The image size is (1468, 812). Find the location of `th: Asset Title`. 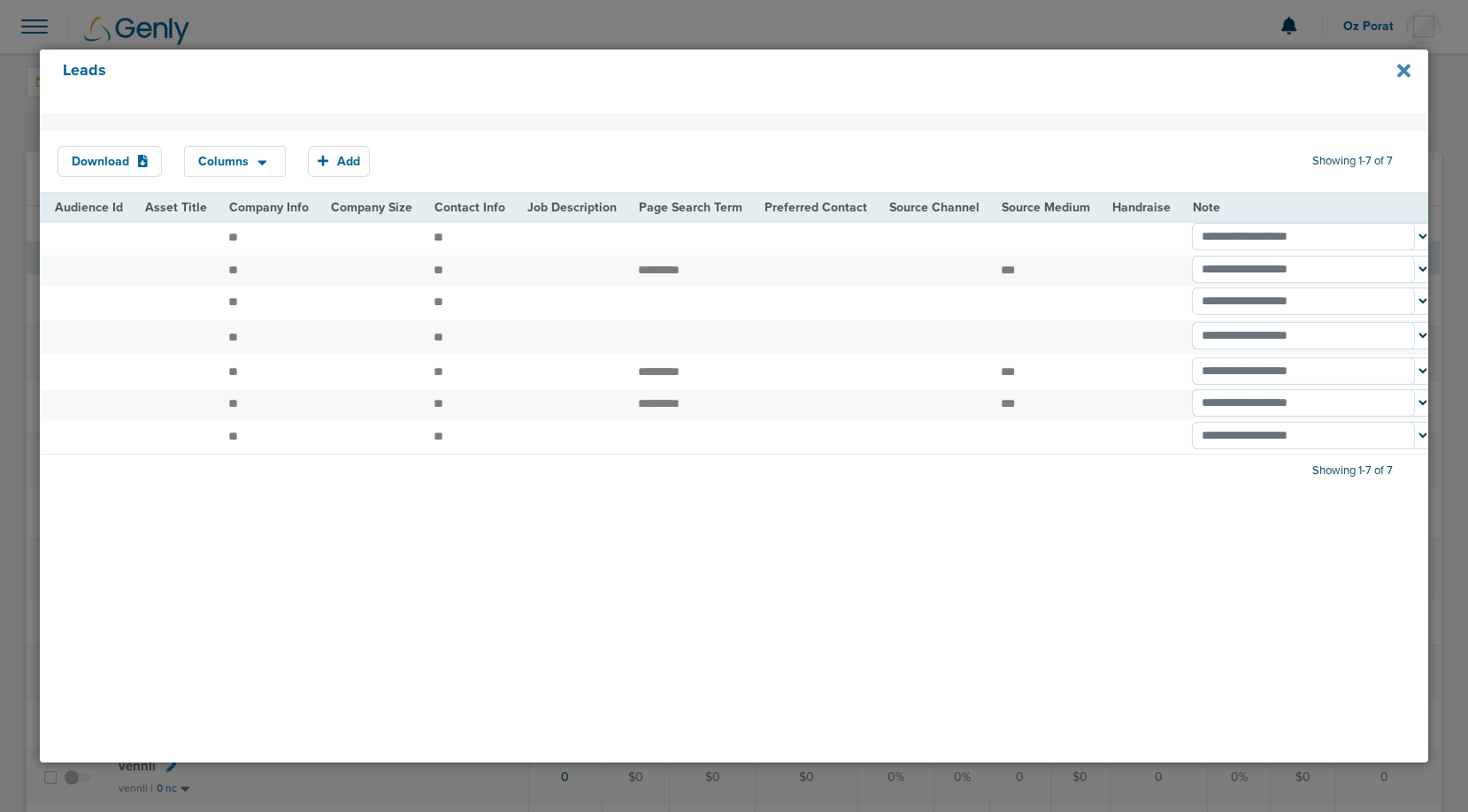

th: Asset Title is located at coordinates (175, 207).